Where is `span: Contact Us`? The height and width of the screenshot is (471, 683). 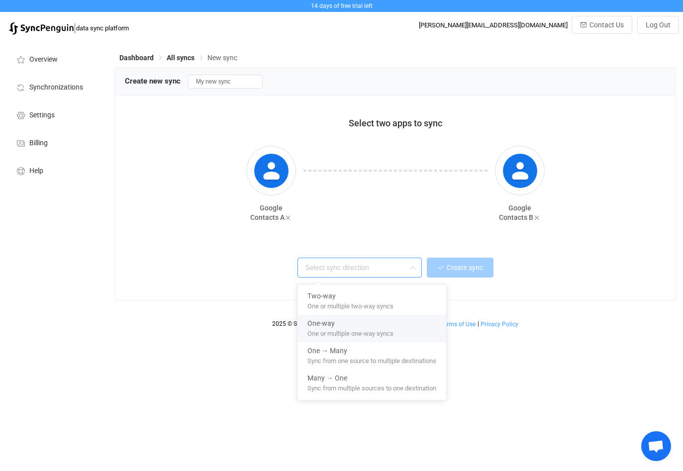 span: Contact Us is located at coordinates (607, 25).